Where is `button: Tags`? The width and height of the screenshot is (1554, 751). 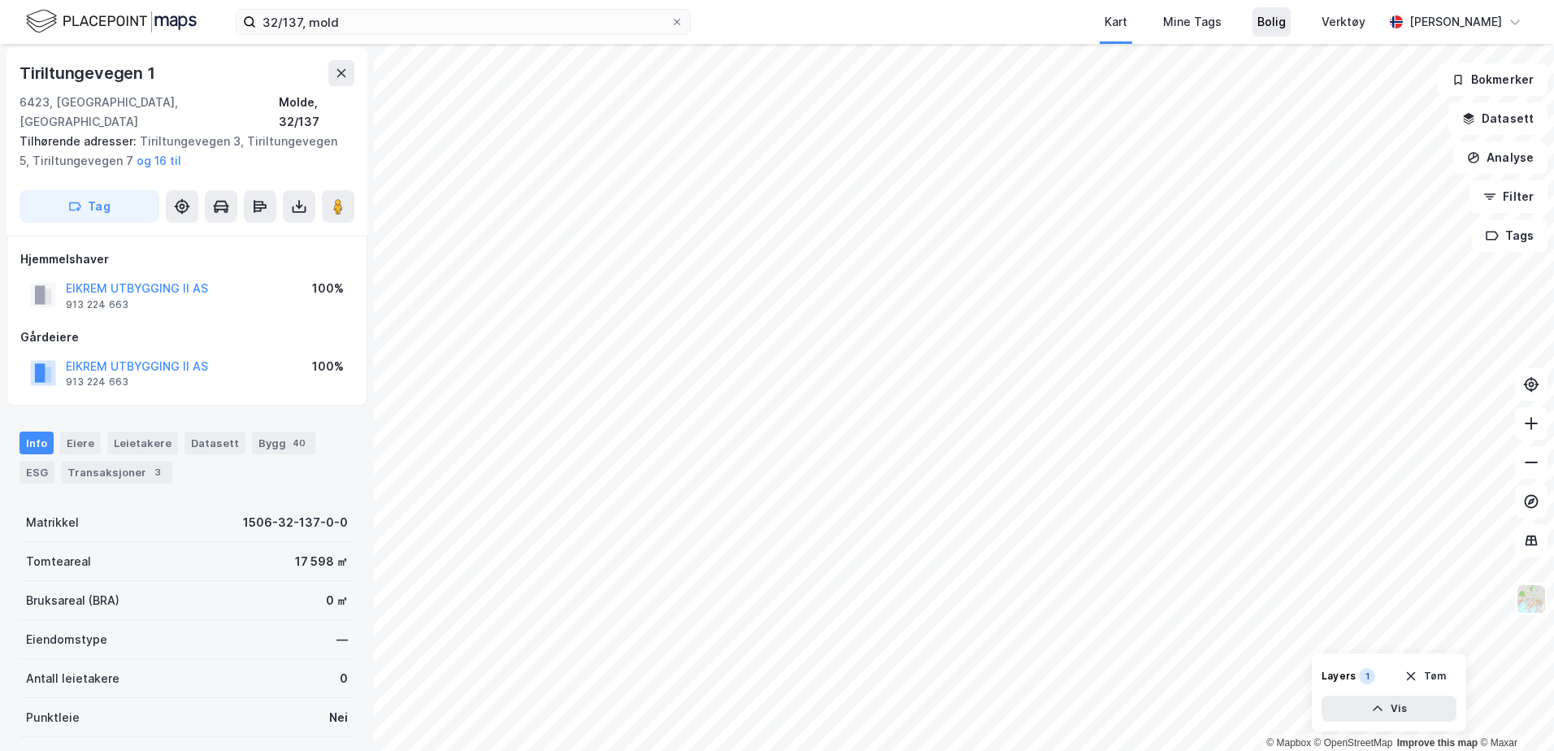
button: Tags is located at coordinates (1509, 236).